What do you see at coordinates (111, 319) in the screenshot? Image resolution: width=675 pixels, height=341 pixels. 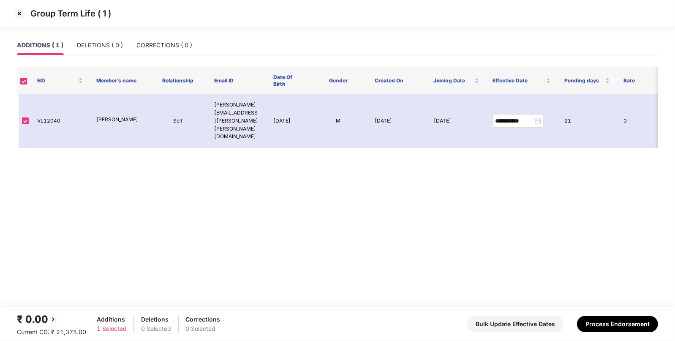 I see `div: Additions` at bounding box center [111, 319].